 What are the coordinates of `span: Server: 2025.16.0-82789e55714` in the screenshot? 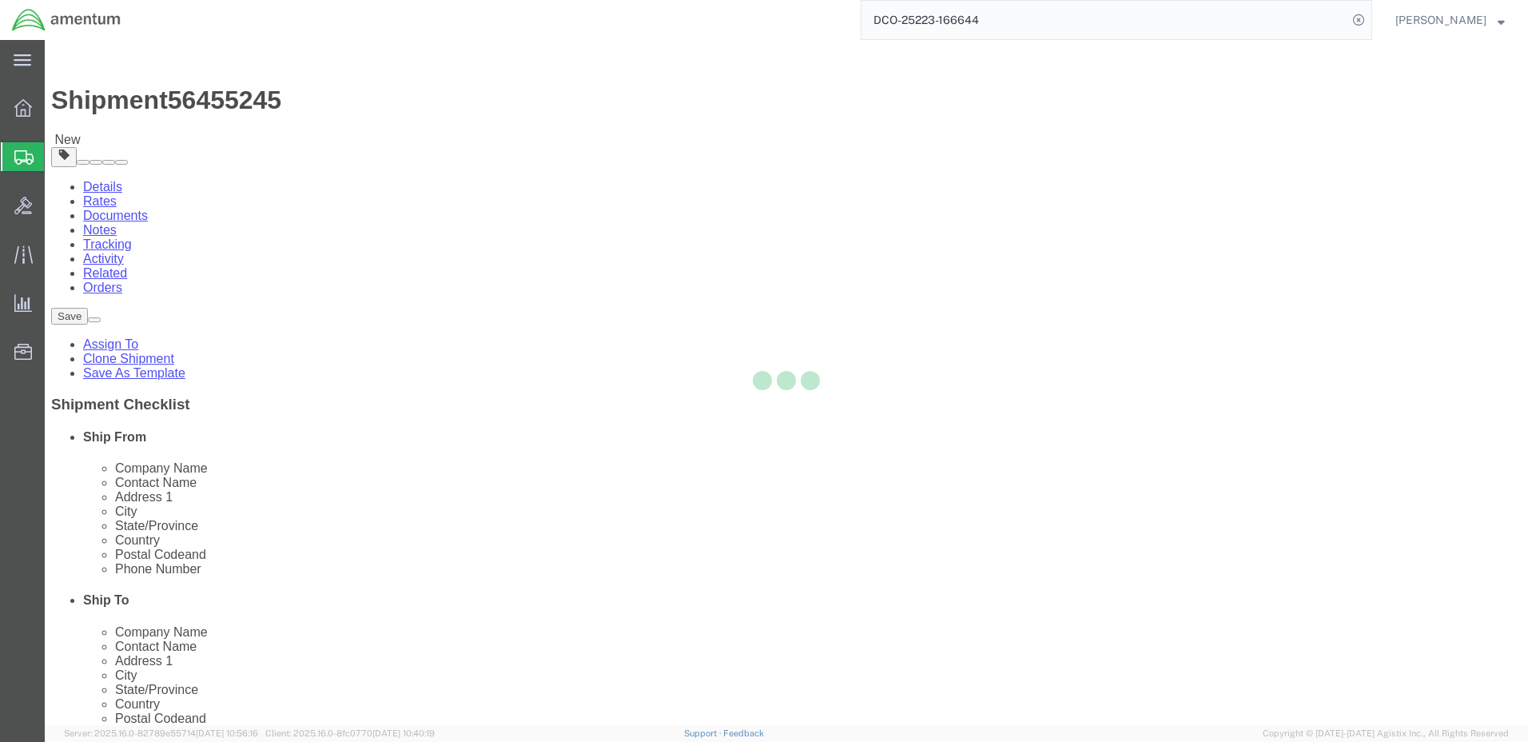 It's located at (161, 733).